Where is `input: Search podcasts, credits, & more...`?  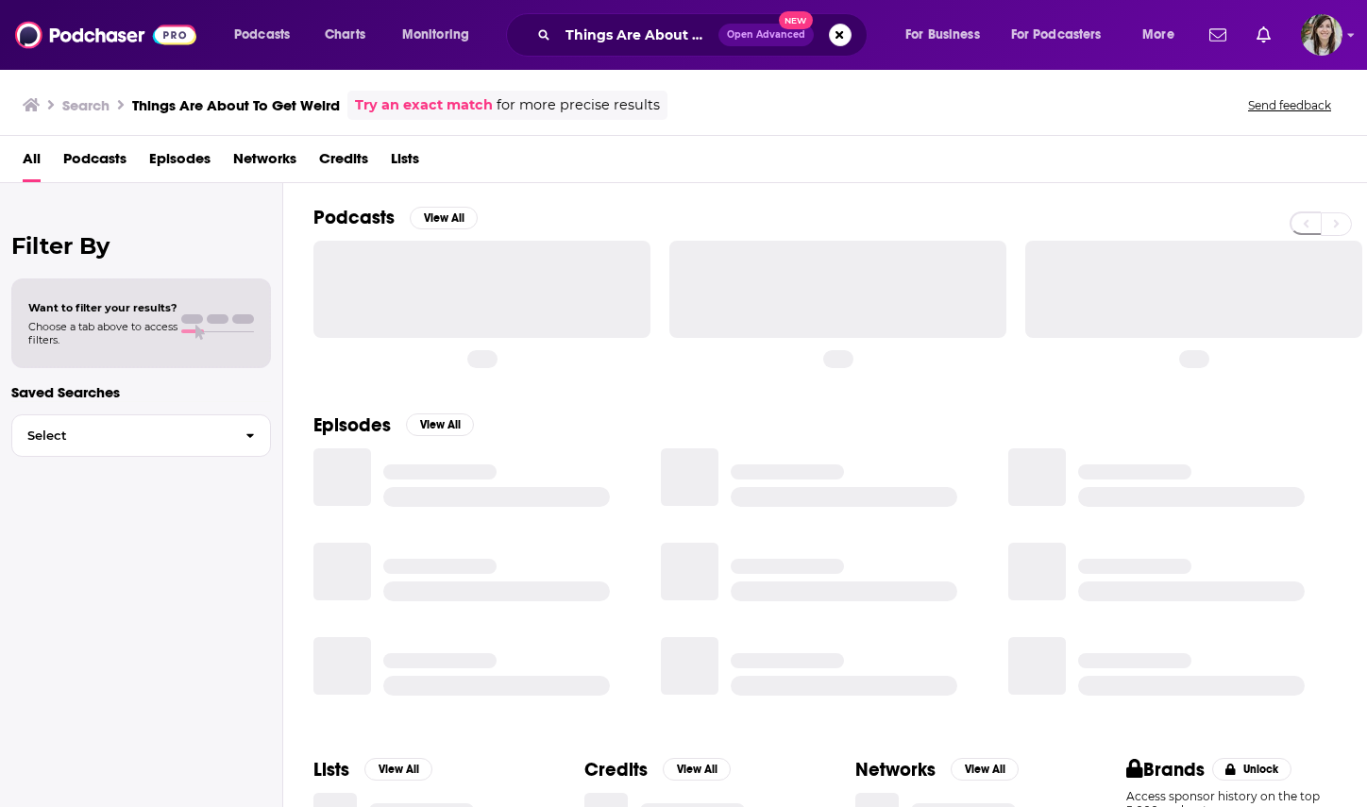
input: Search podcasts, credits, & more... is located at coordinates (638, 35).